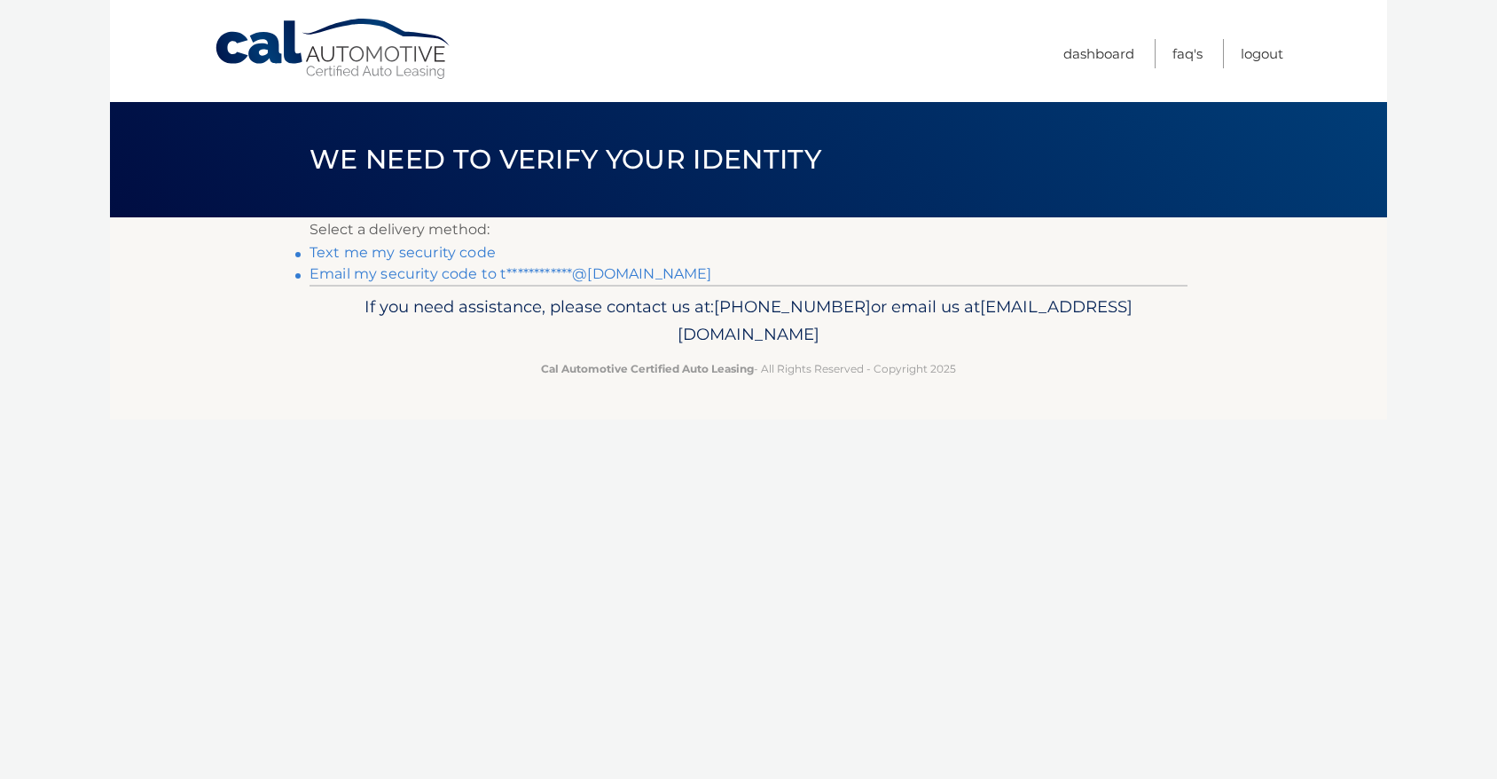 The image size is (1497, 779). I want to click on p: Select a delivery method:, so click(748, 230).